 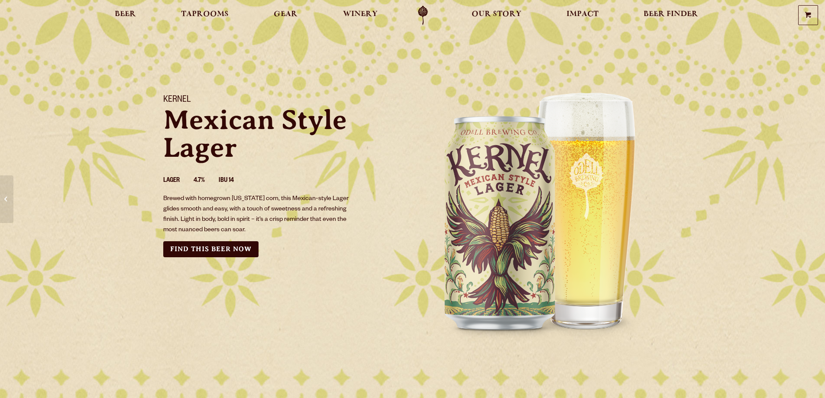 What do you see at coordinates (671, 14) in the screenshot?
I see `span: Beer Finder` at bounding box center [671, 14].